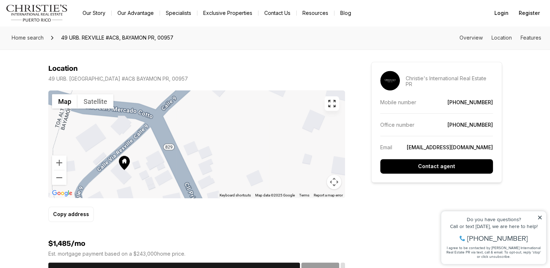 The width and height of the screenshot is (550, 268). What do you see at coordinates (501, 13) in the screenshot?
I see `button: Login` at bounding box center [501, 13].